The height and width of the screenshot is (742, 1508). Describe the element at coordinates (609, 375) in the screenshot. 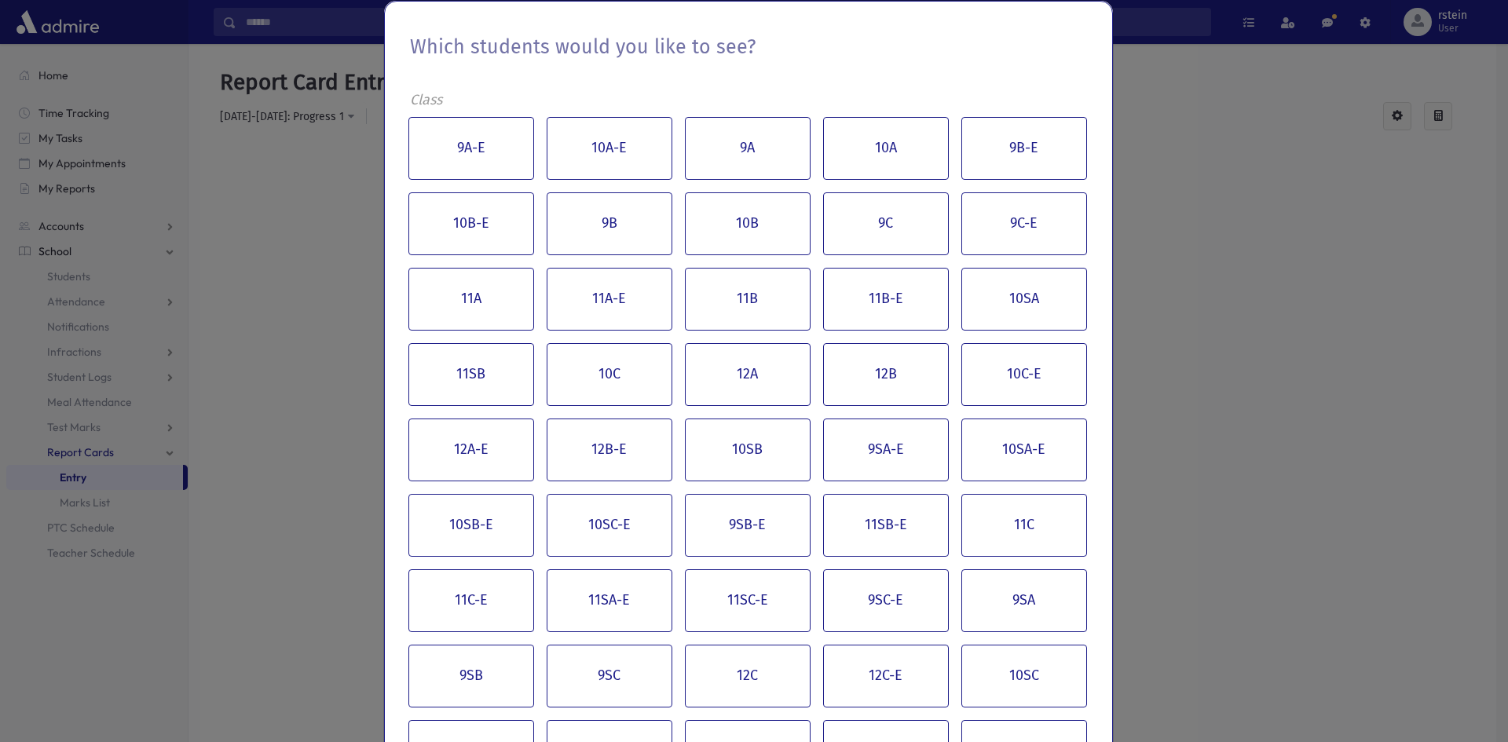

I see `button: 10C` at that location.